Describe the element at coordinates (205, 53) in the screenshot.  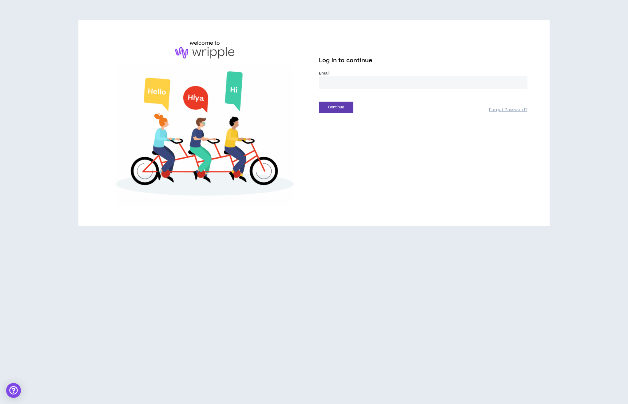
I see `img: logo-brand.png` at that location.